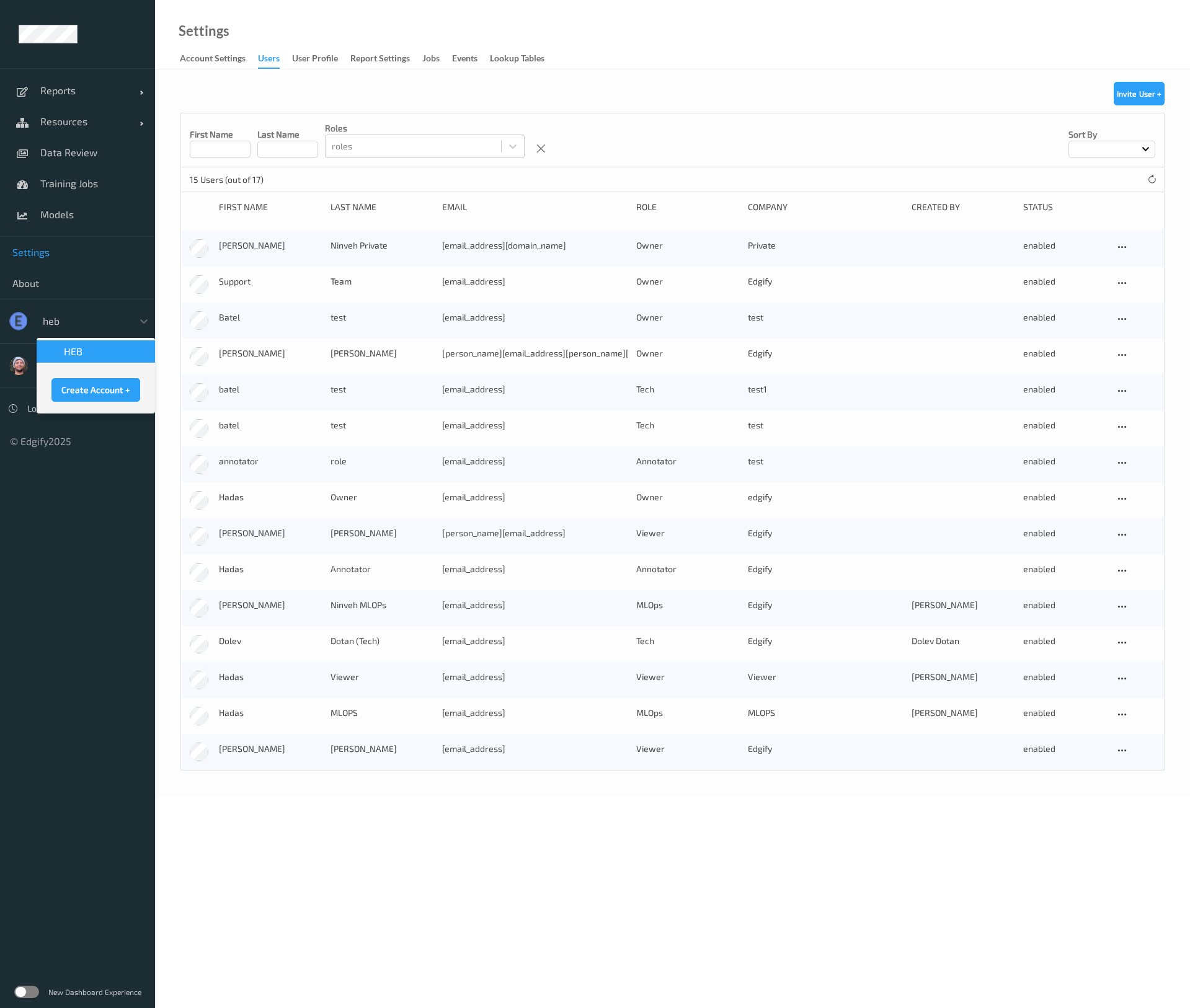  What do you see at coordinates (1112, 135) in the screenshot?
I see `p: Sort by` at bounding box center [1112, 135].